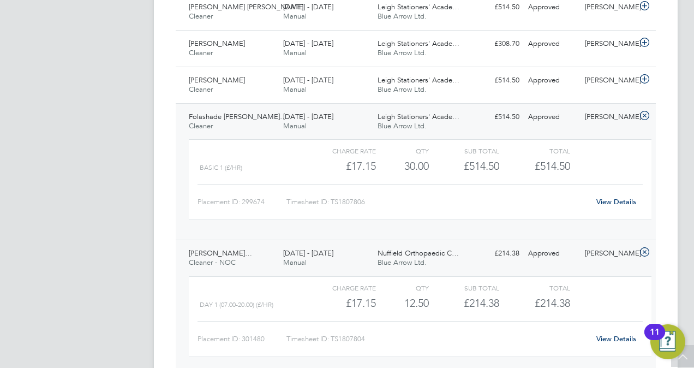 This screenshot has height=368, width=694. I want to click on span: Cleaner - NOC, so click(212, 262).